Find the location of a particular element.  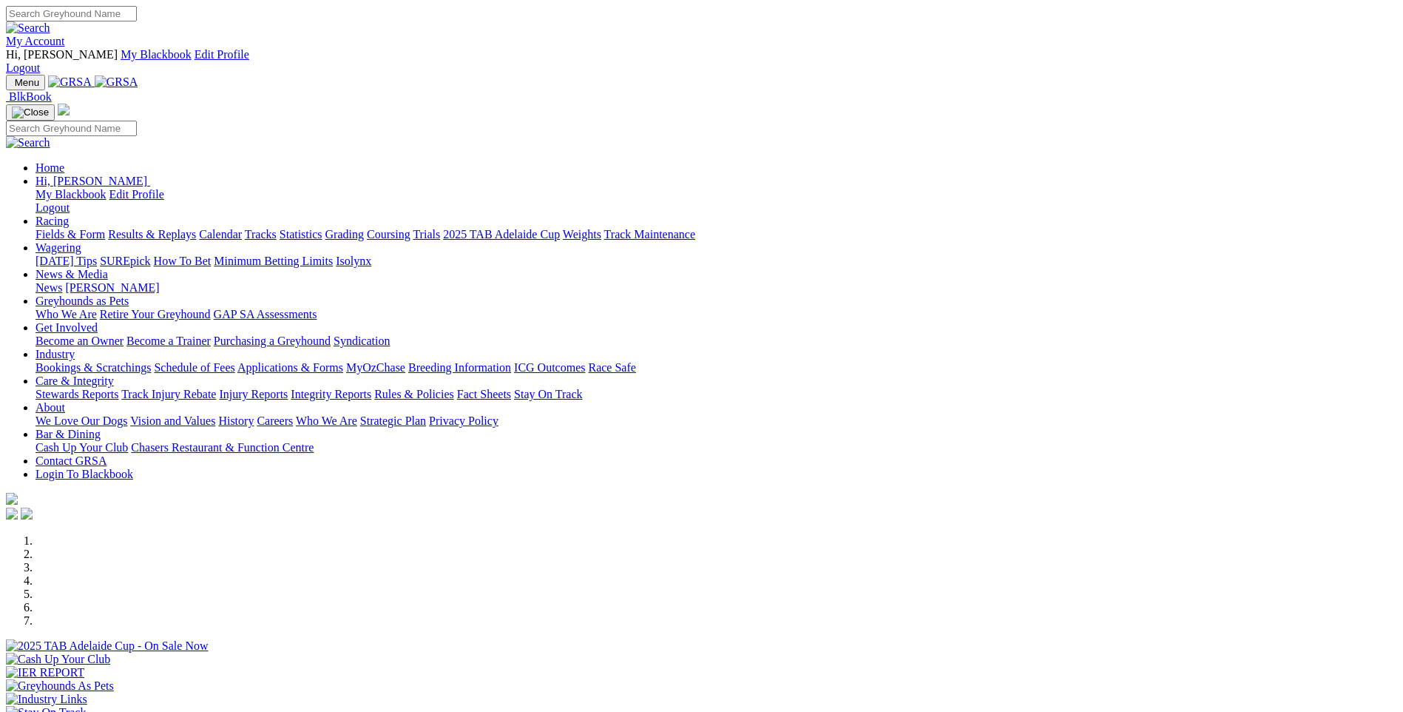

a: Applications & Forms is located at coordinates (290, 367).